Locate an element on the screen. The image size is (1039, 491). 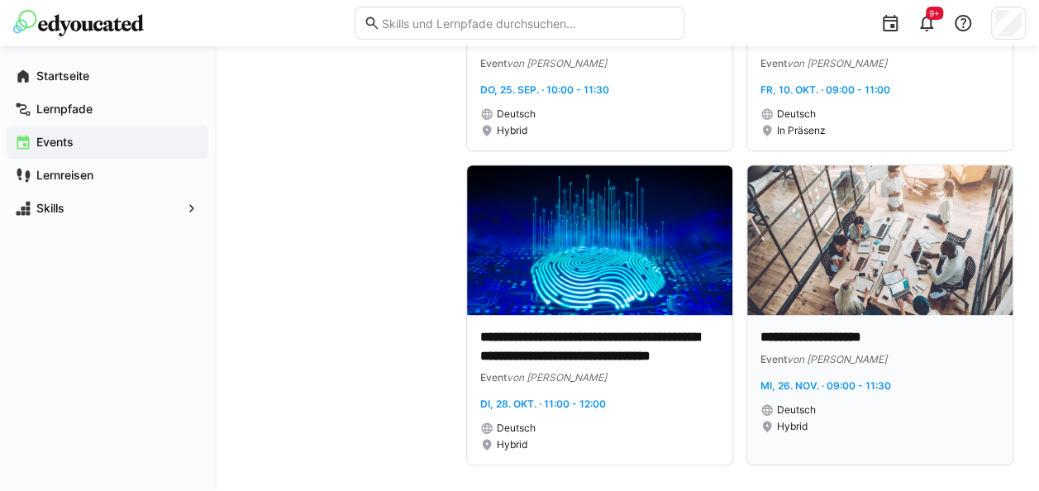
span: Fr, 10. Okt. · 09:00 - 11:00 is located at coordinates (825, 89).